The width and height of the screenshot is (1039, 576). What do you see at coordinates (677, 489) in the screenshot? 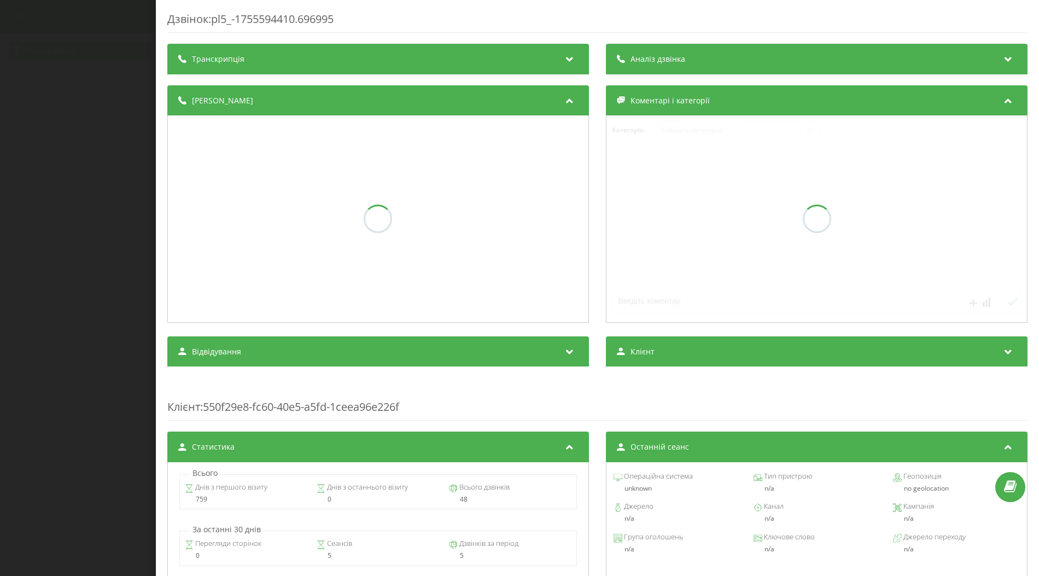
I see `div: unknown` at bounding box center [677, 489].